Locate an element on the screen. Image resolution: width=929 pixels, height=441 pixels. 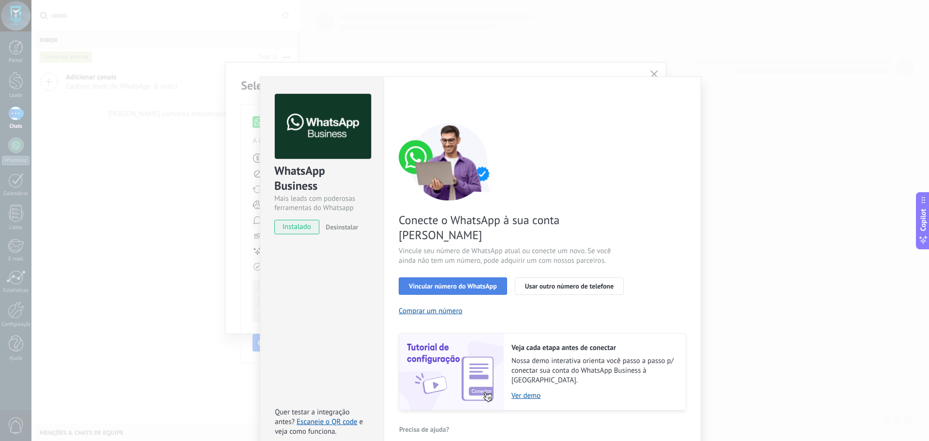
img: connect number is located at coordinates (449, 162).